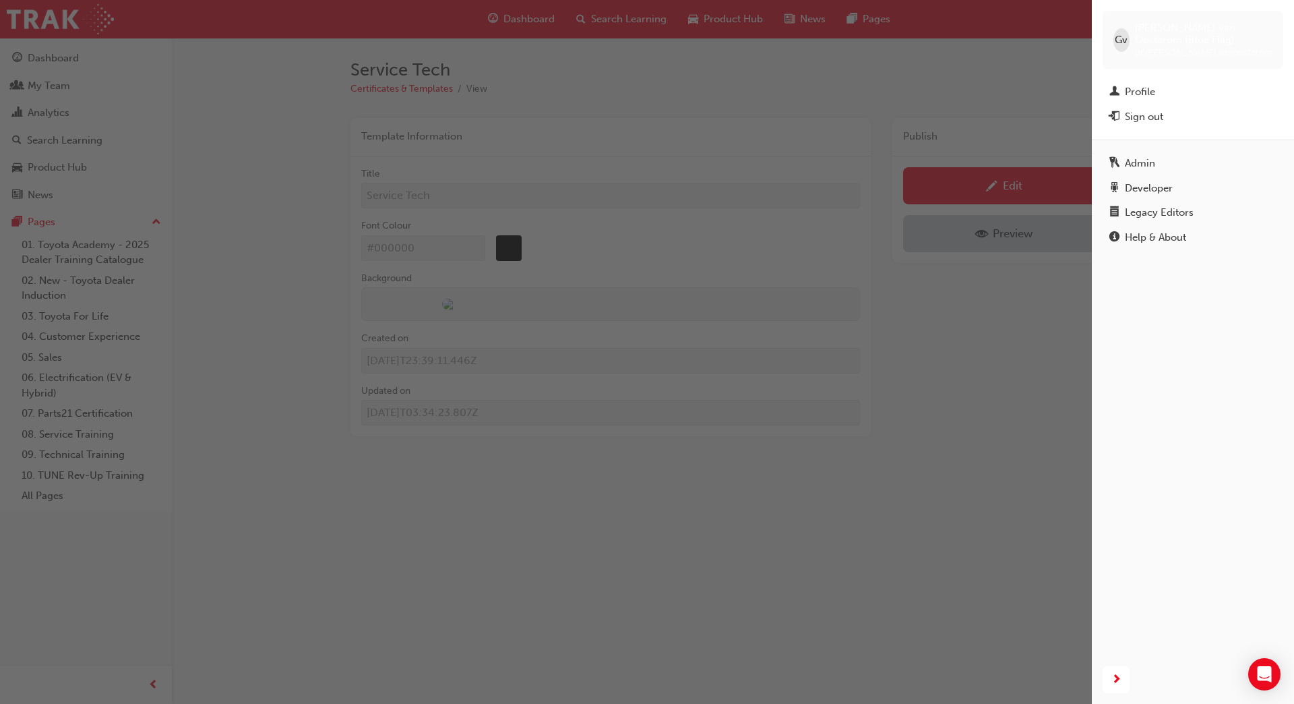 The height and width of the screenshot is (704, 1294). I want to click on div: Developer, so click(1149, 188).